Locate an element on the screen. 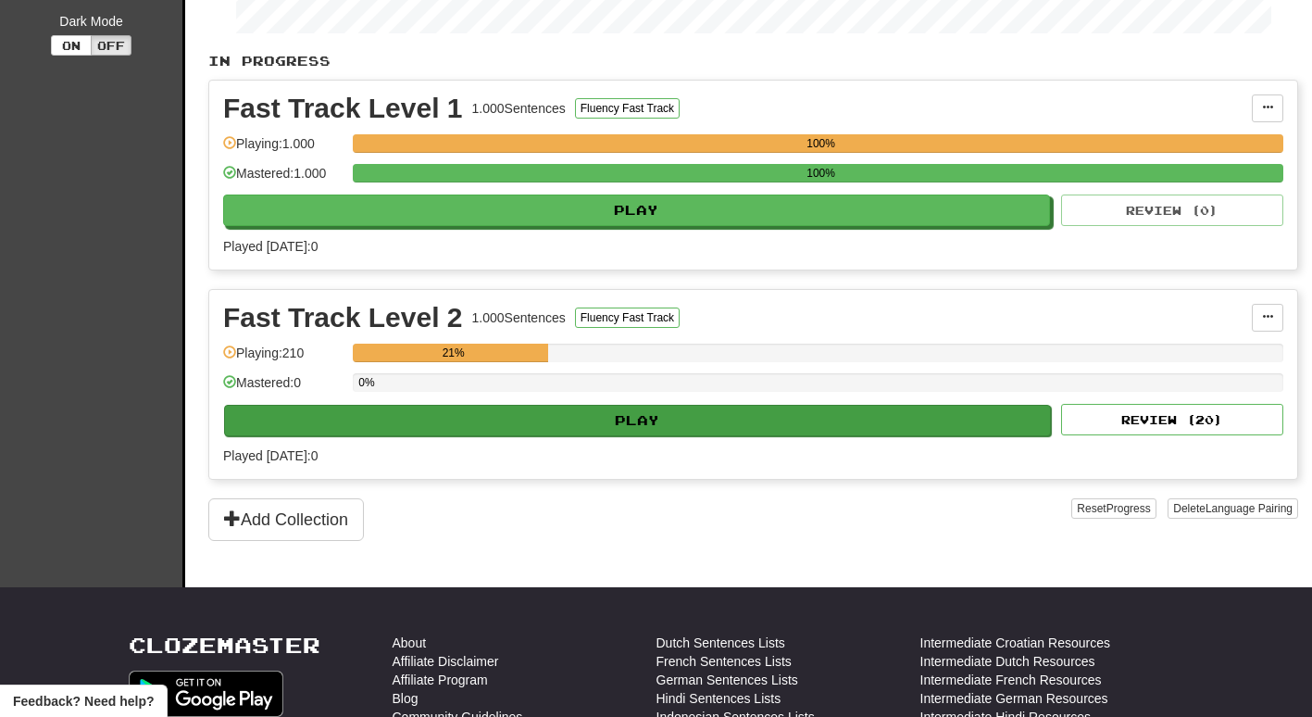 This screenshot has width=1312, height=717. a: Affiliate Program is located at coordinates (440, 680).